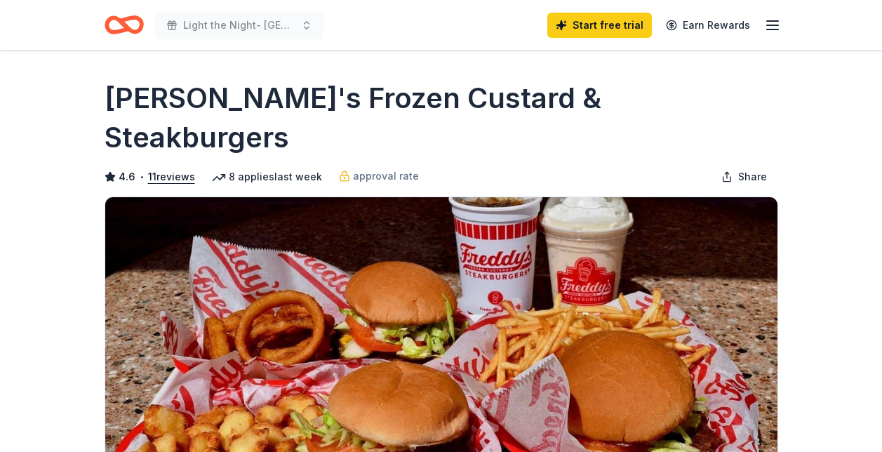 This screenshot has width=882, height=452. Describe the element at coordinates (379, 176) in the screenshot. I see `a: approval rate` at that location.